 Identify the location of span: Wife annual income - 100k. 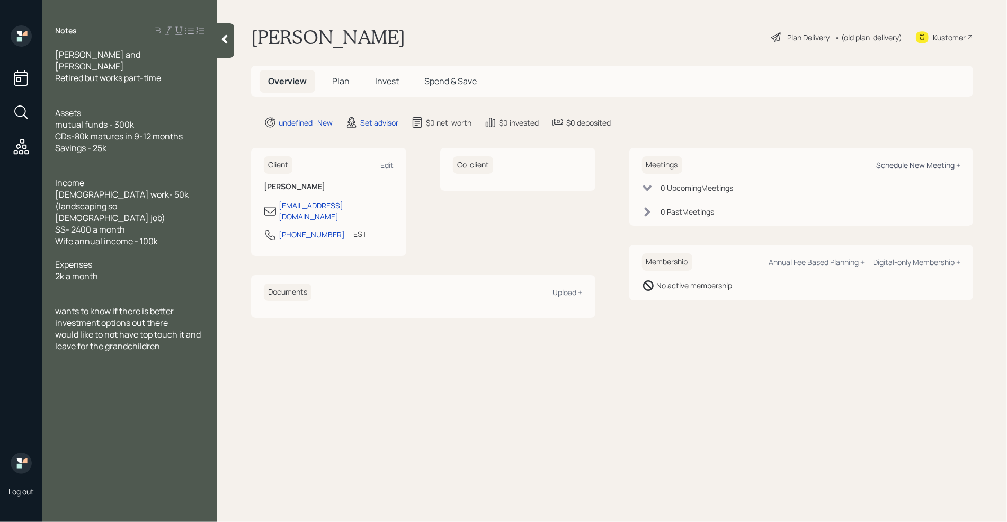
(106, 241).